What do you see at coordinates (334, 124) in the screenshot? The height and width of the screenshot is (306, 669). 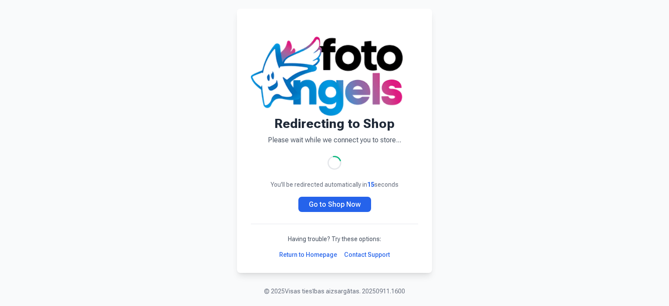 I see `h1: Redirecting to Shop` at bounding box center [334, 124].